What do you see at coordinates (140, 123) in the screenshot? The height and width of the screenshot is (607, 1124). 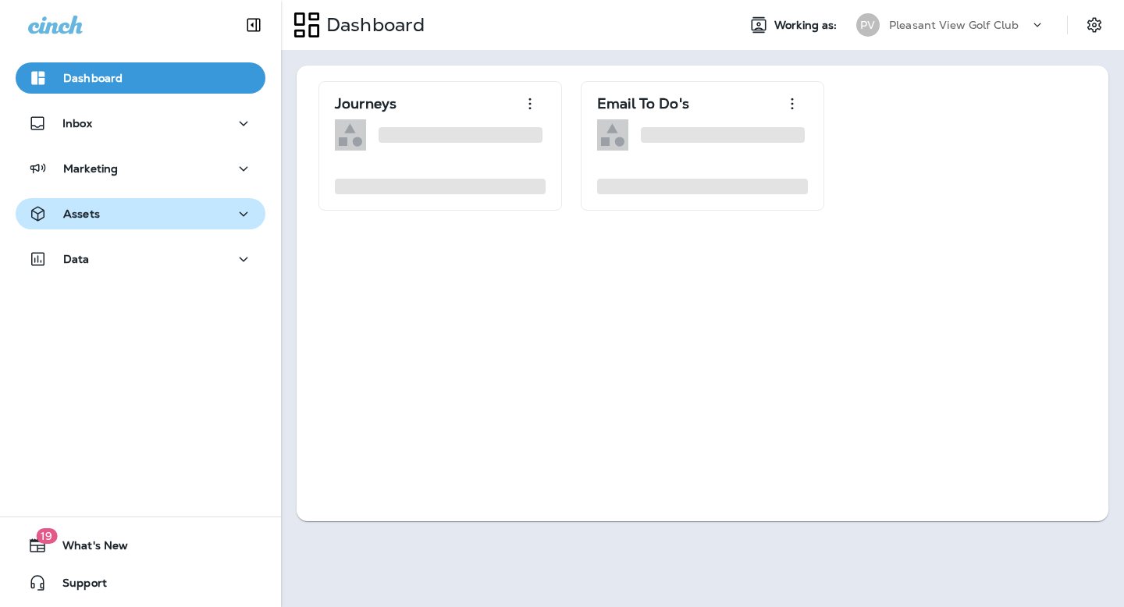 I see `button: Inbox` at bounding box center [140, 123].